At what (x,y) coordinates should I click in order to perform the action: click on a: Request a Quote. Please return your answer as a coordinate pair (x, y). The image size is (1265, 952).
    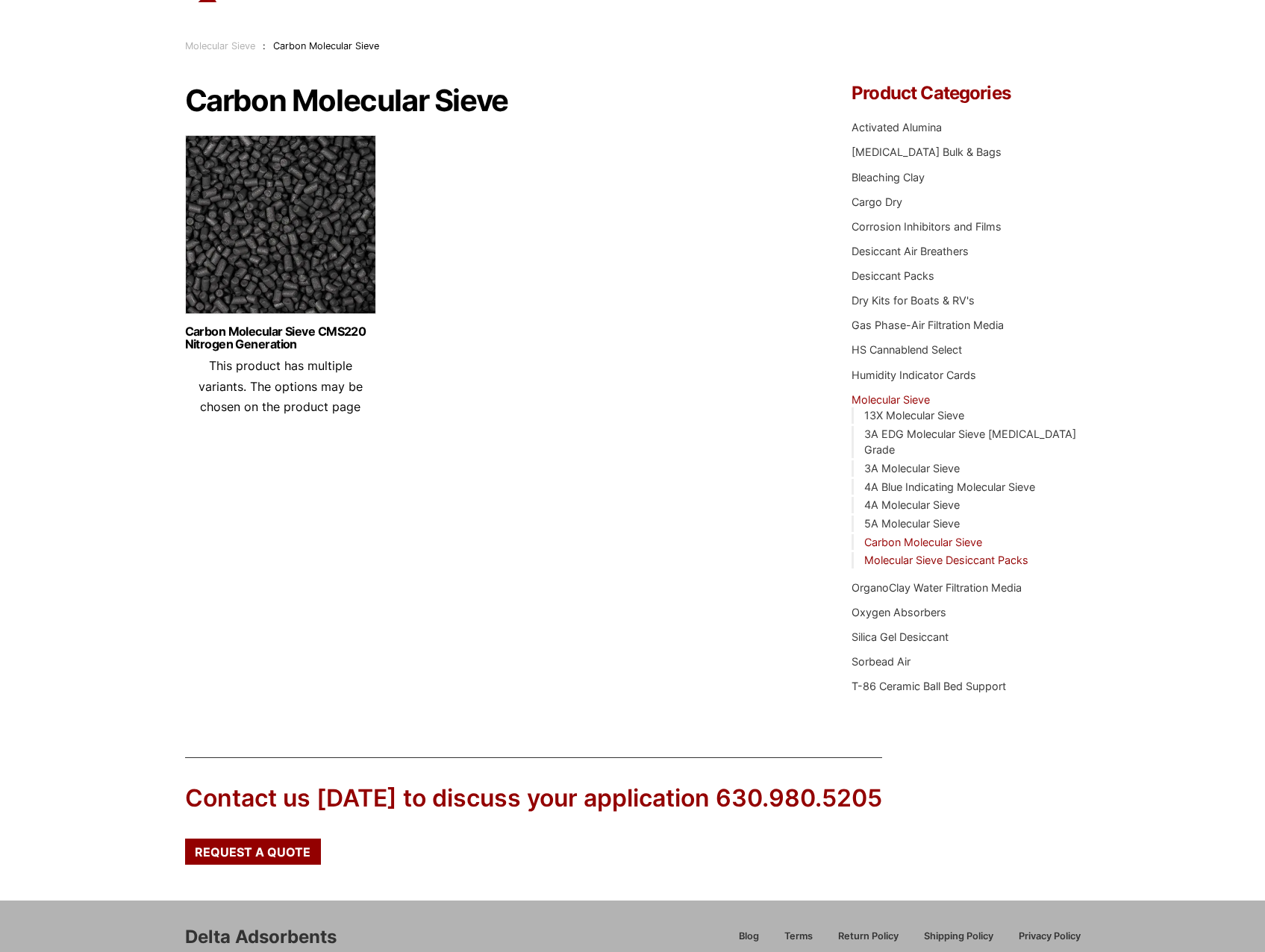
    Looking at the image, I should click on (253, 851).